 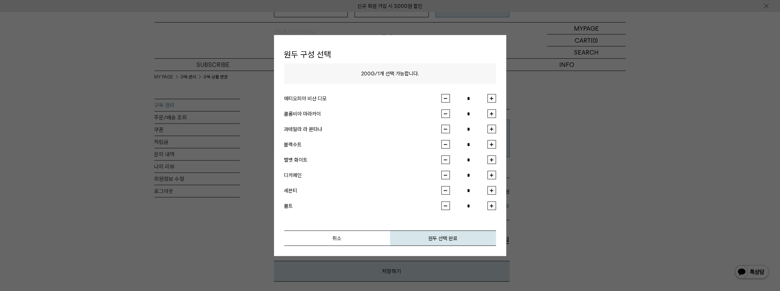 What do you see at coordinates (390, 74) in the screenshot?
I see `p: / 개 선택 가능합니다.` at bounding box center [390, 74].